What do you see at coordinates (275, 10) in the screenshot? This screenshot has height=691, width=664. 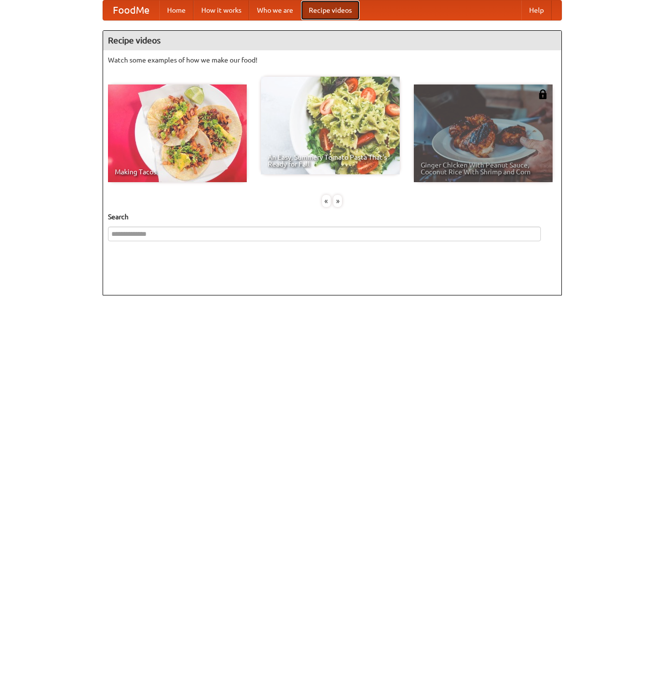 I see `a: Who we are` at bounding box center [275, 10].